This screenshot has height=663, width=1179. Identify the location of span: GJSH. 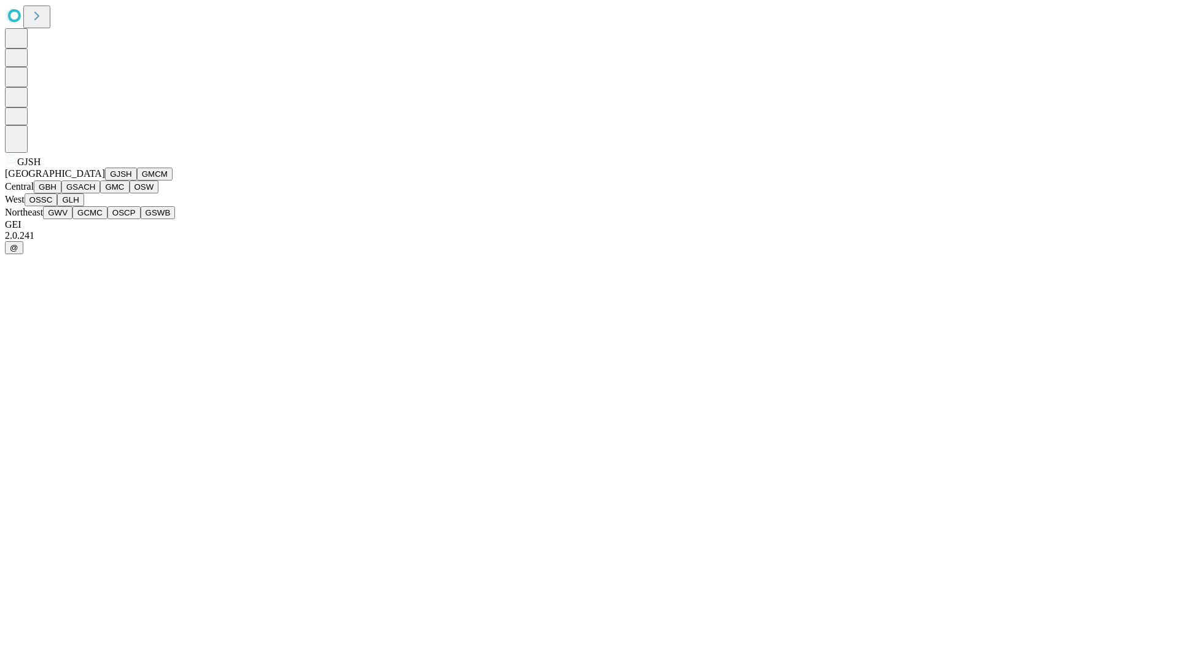
(29, 161).